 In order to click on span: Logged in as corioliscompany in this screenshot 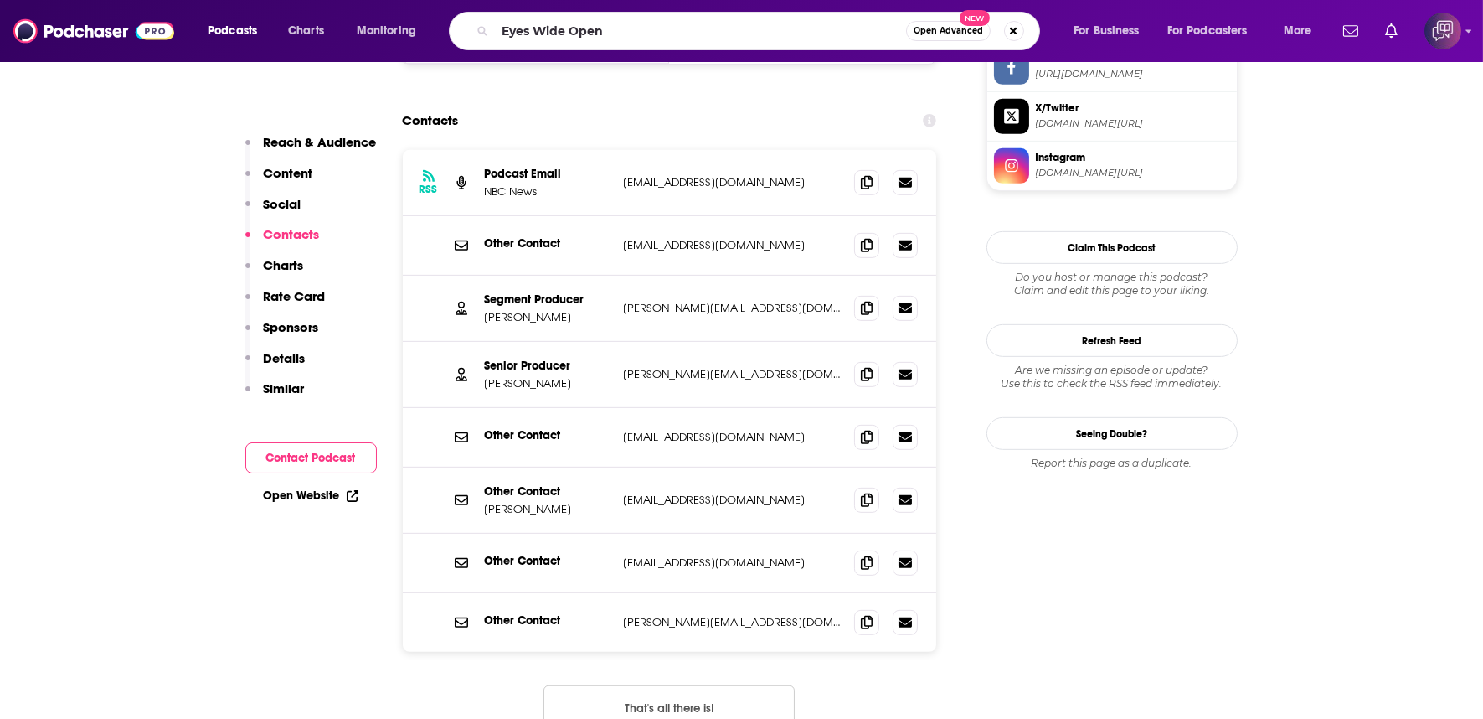, I will do `click(1443, 31)`.